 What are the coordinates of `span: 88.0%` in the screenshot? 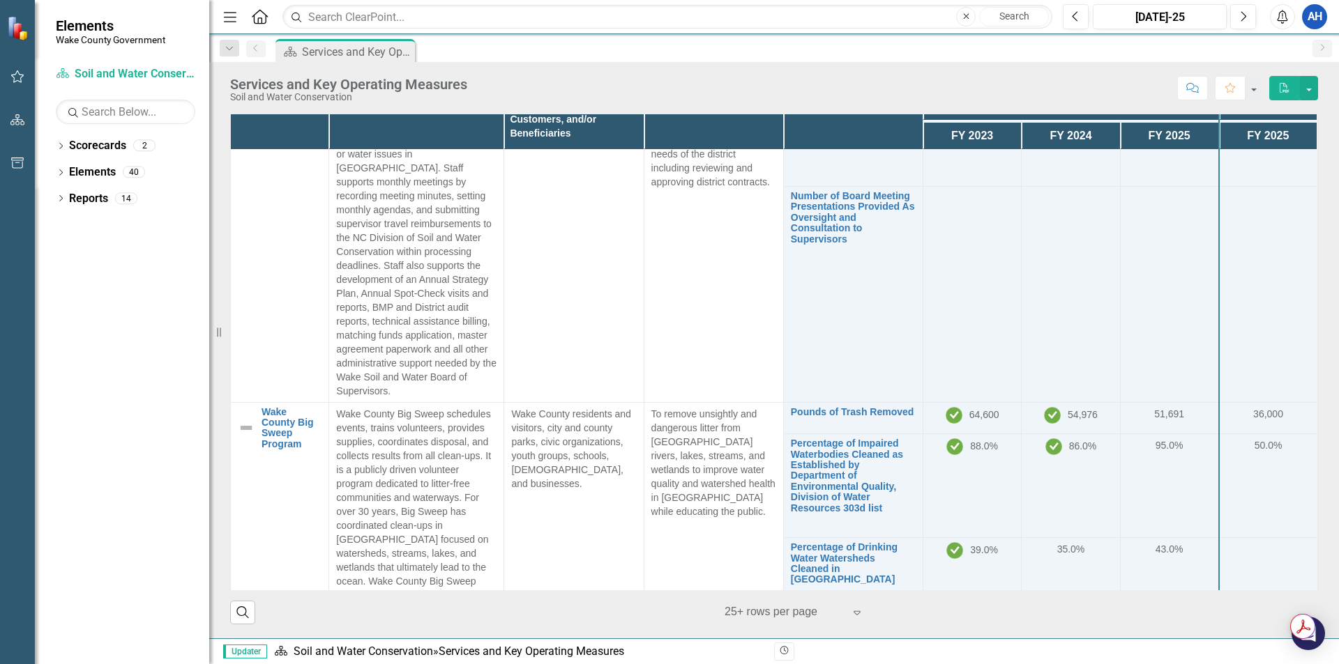 It's located at (984, 446).